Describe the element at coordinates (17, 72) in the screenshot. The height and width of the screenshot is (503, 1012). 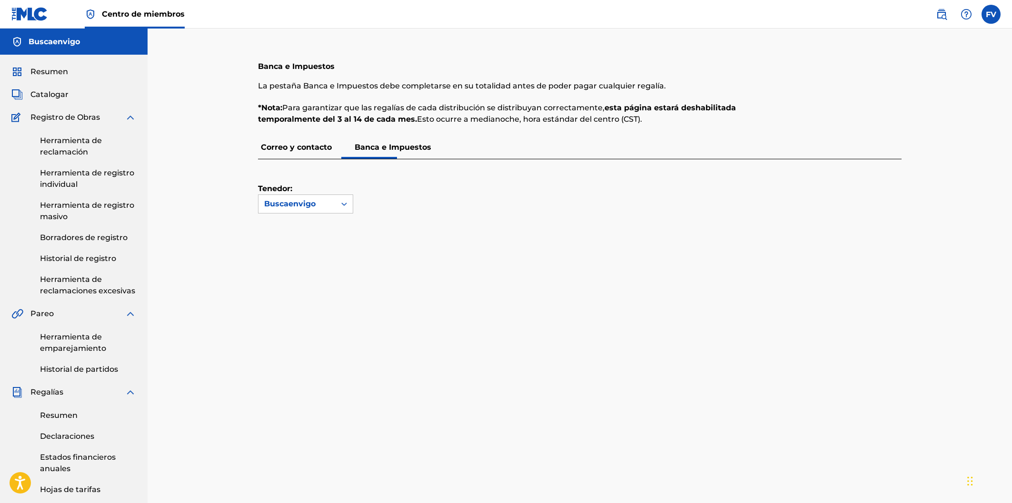
I see `img: Resumen` at that location.